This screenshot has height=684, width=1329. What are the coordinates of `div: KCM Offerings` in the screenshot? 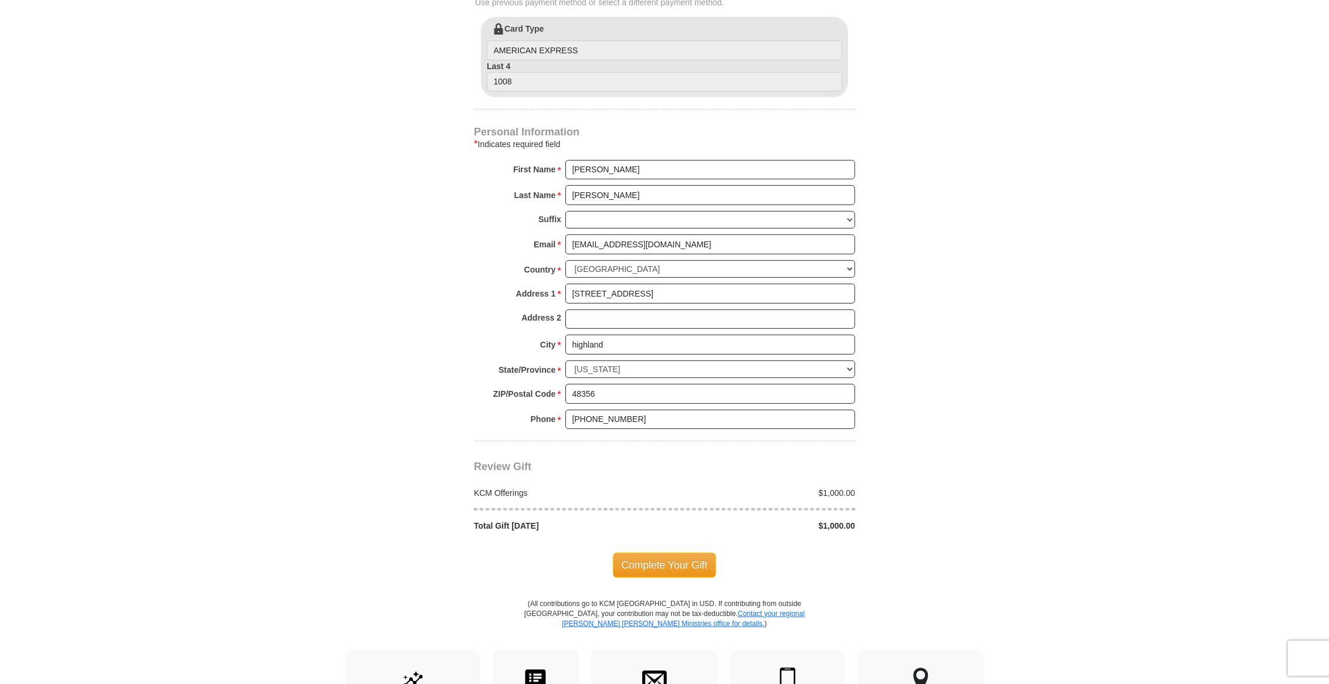 It's located at (566, 493).